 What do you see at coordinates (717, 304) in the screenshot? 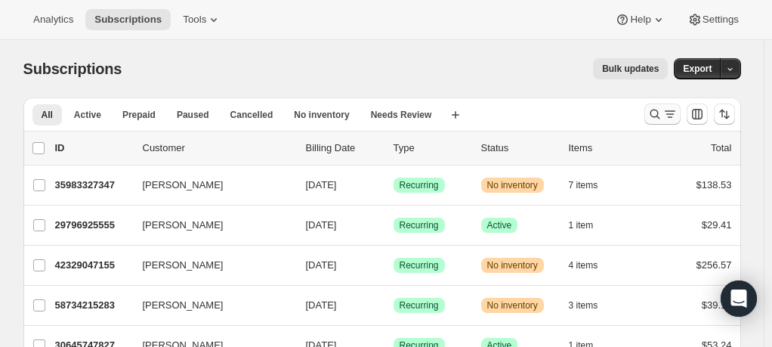
I see `span: $39.18` at bounding box center [717, 304].